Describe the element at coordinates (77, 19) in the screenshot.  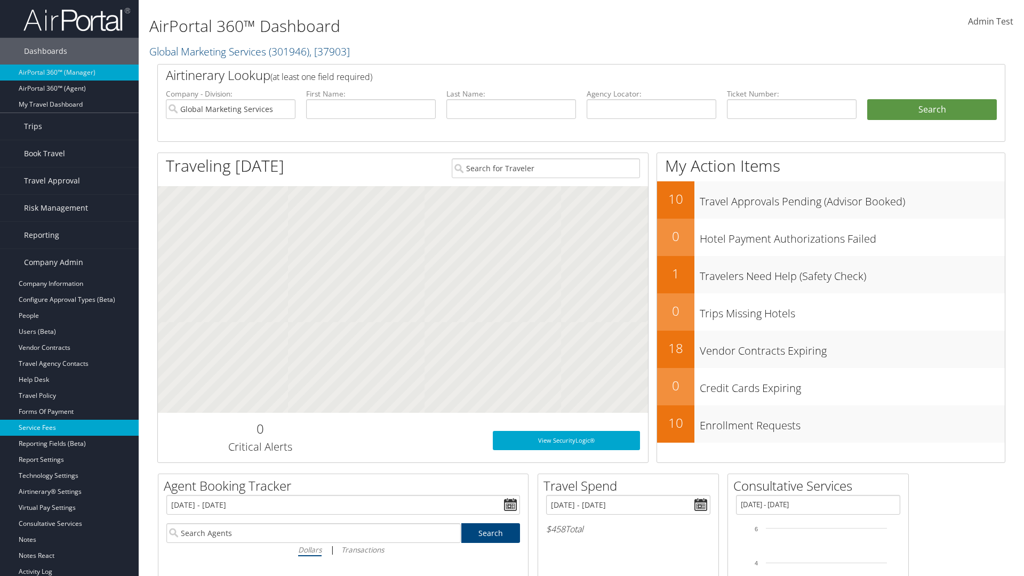
I see `img: airportal-logo.png` at that location.